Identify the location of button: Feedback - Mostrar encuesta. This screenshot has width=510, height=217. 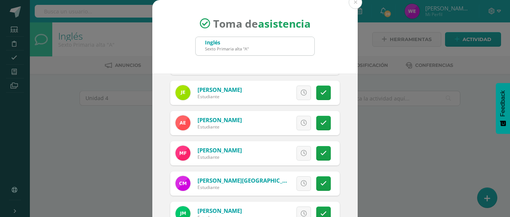
(503, 108).